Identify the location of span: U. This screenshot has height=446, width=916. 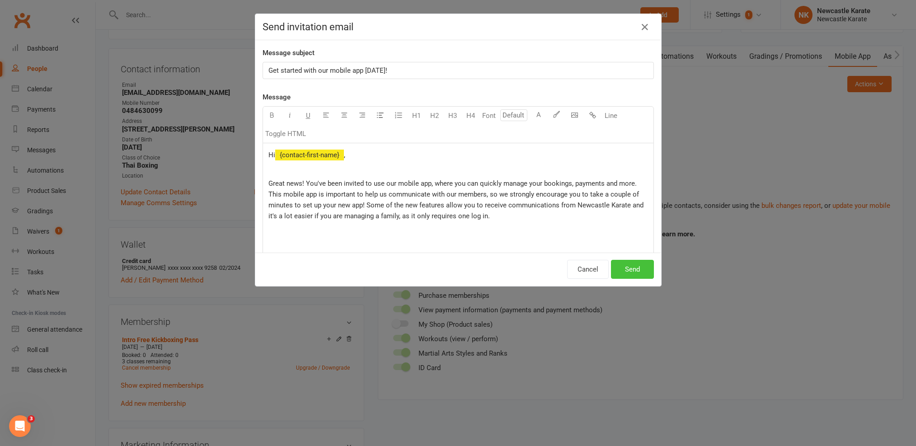
(308, 116).